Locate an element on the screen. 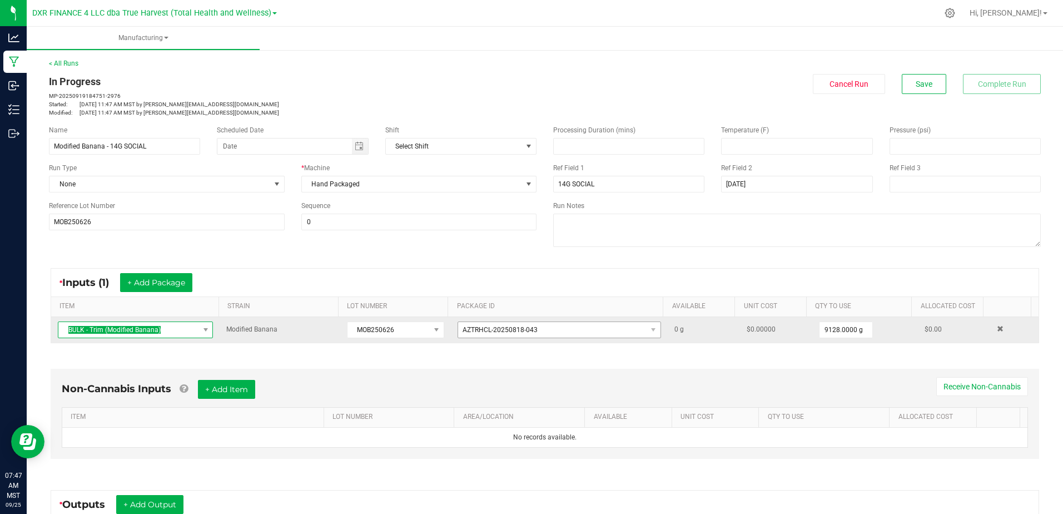  span: DXR FINANCE 4 LLC dba True Harvest (Total Health and Wellness) is located at coordinates (152, 13).